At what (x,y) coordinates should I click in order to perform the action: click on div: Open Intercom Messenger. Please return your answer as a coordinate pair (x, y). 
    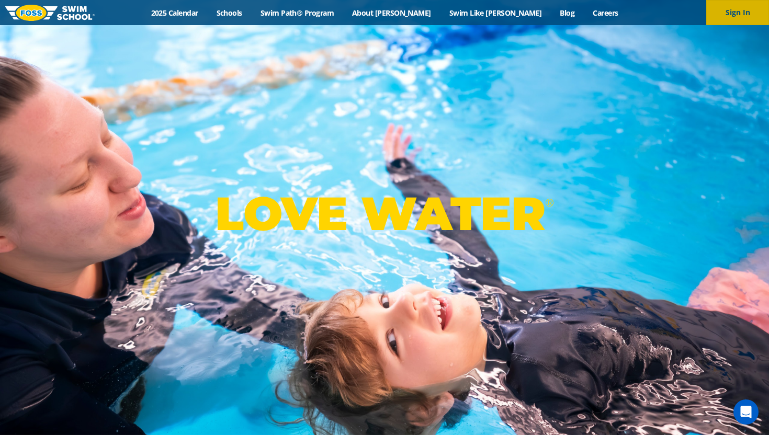
    Looking at the image, I should click on (746, 412).